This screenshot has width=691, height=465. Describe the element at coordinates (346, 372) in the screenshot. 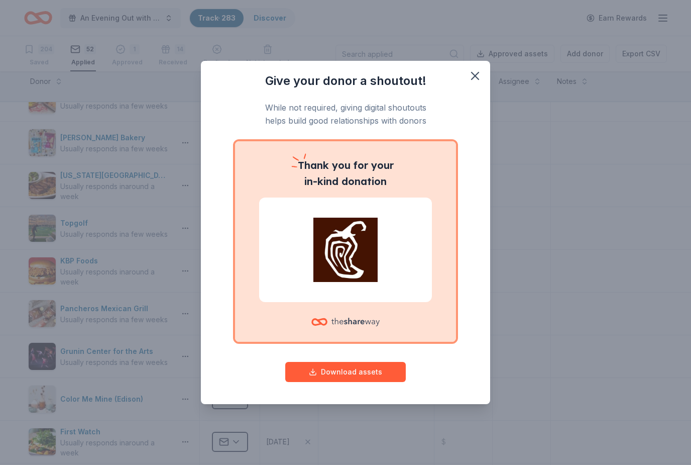

I see `button: Download assets` at that location.